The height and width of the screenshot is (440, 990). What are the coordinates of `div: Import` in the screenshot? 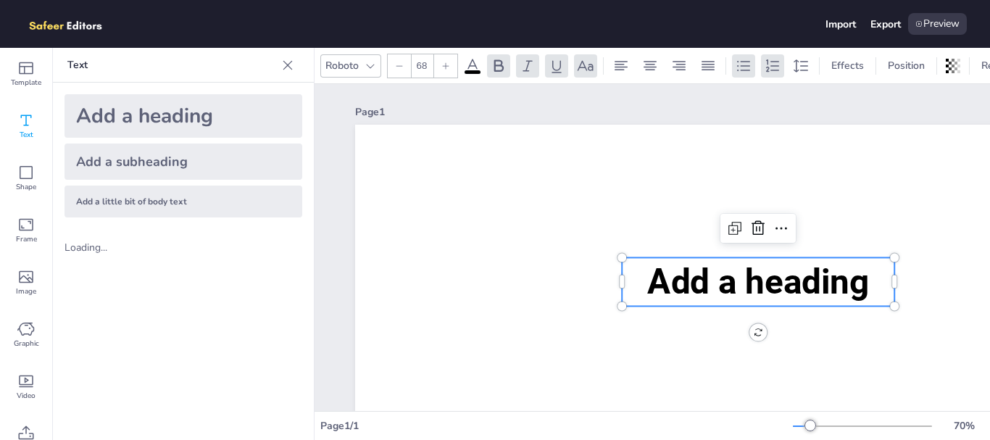 It's located at (841, 24).